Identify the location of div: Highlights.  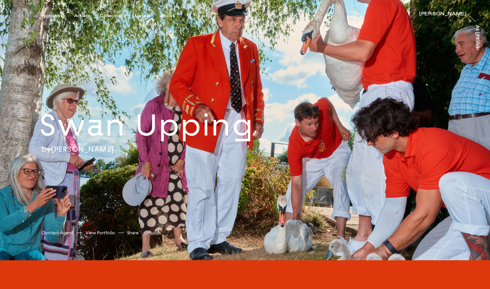
(53, 16).